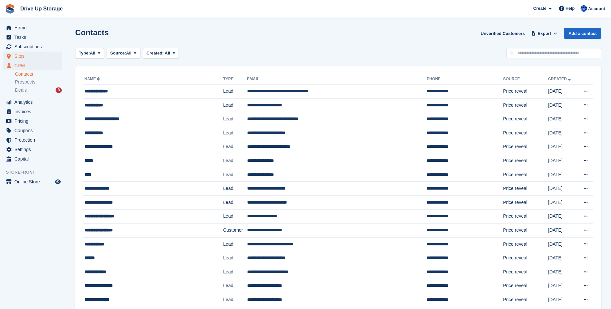  Describe the element at coordinates (525, 79) in the screenshot. I see `th: Source` at that location.